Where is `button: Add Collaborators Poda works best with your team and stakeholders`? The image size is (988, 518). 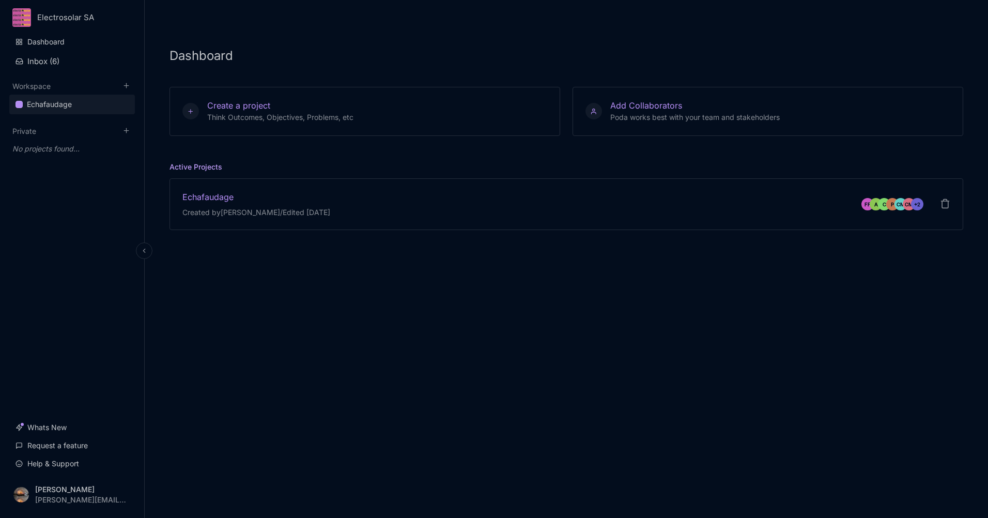 button: Add Collaborators Poda works best with your team and stakeholders is located at coordinates (768, 111).